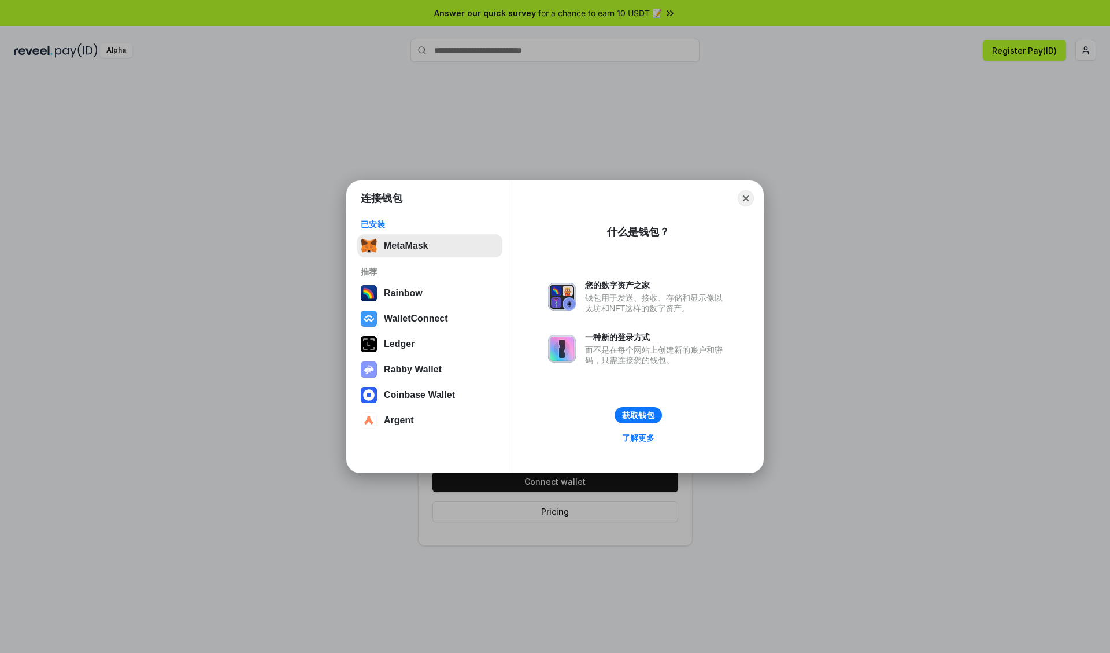  Describe the element at coordinates (430, 293) in the screenshot. I see `button: Rainbow` at that location.